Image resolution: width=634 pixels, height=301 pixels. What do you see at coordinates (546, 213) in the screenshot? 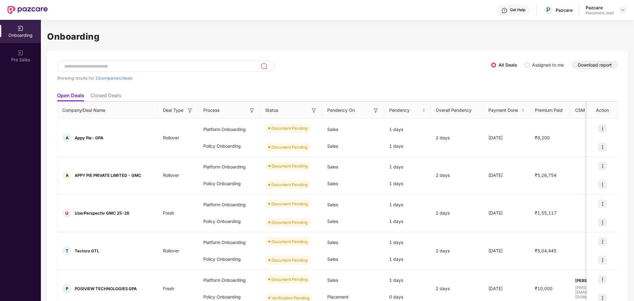
I see `span: ₹1,55,117` at bounding box center [546, 213].